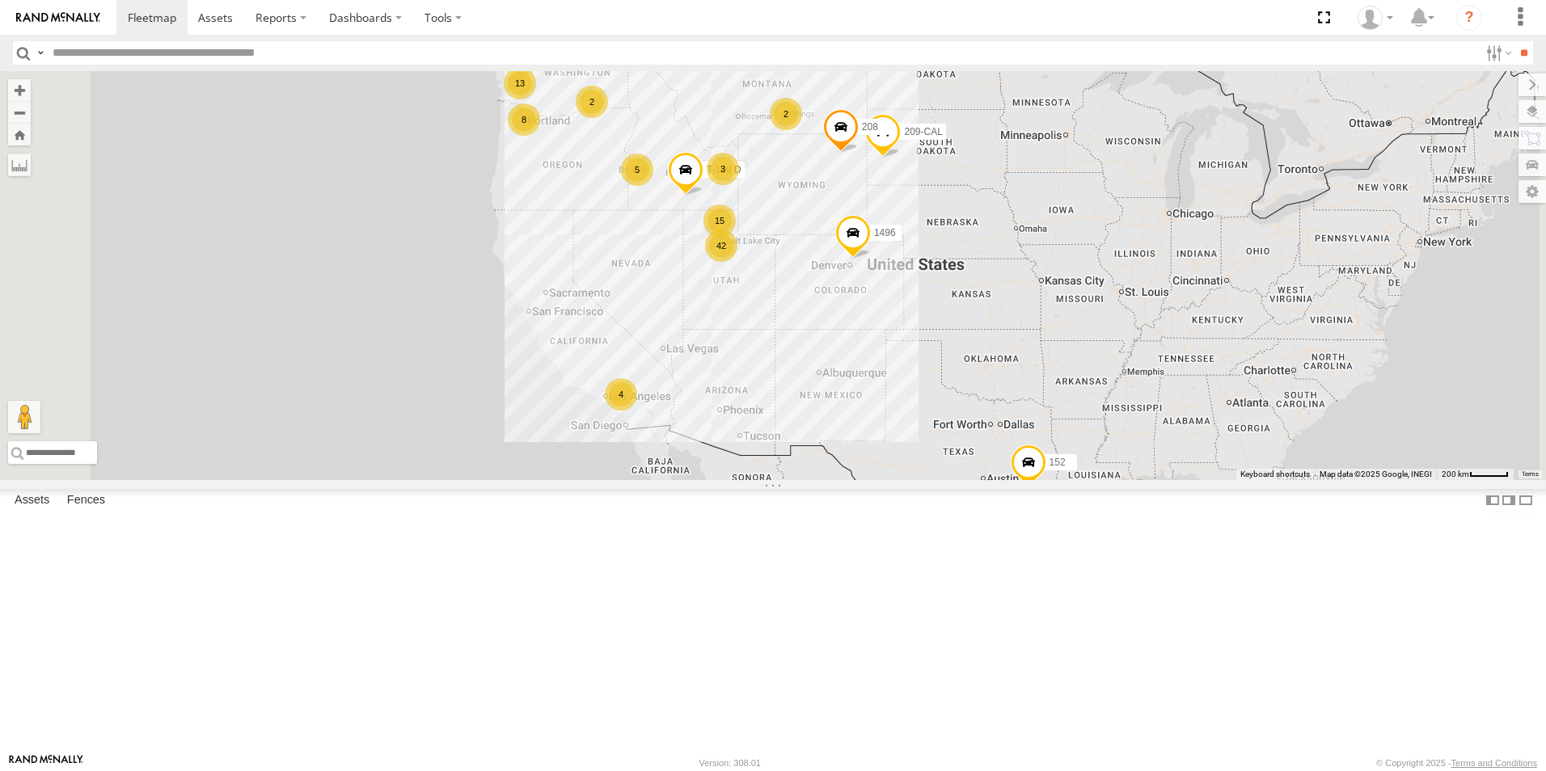  Describe the element at coordinates (724, 171) in the screenshot. I see `span: T-199 D` at that location.